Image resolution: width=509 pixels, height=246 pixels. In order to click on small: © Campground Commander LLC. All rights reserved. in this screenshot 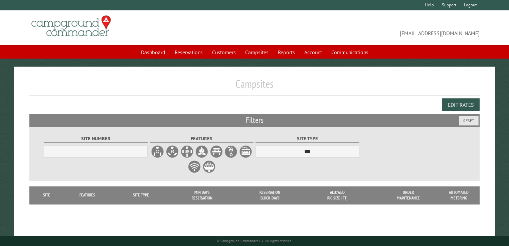, I will do `click(255, 240)`.